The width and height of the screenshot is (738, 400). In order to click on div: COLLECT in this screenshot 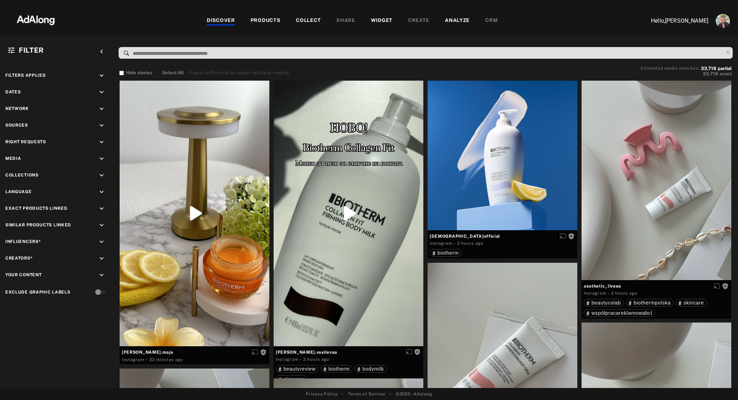, I will do `click(308, 21)`.